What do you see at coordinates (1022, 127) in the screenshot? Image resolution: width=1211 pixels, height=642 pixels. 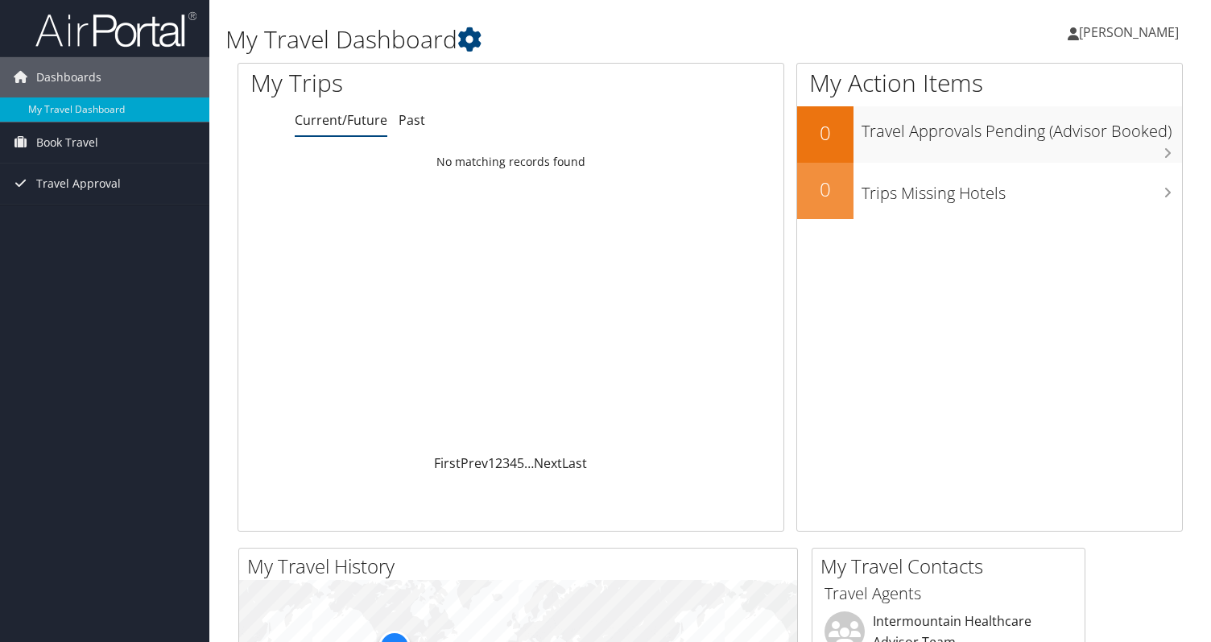 I see `h3: Travel Approvals Pending (Advisor Booked)` at bounding box center [1022, 127].